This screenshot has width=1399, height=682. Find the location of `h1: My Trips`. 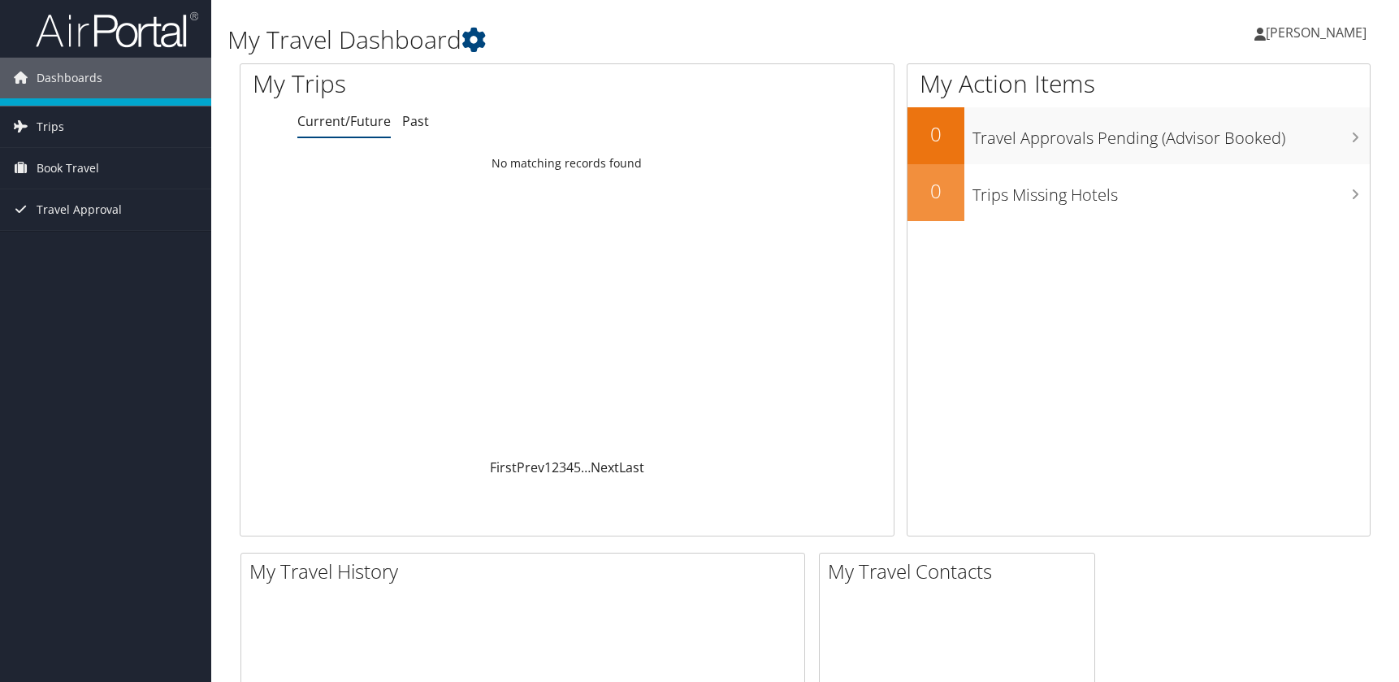

h1: My Trips is located at coordinates (431, 84).